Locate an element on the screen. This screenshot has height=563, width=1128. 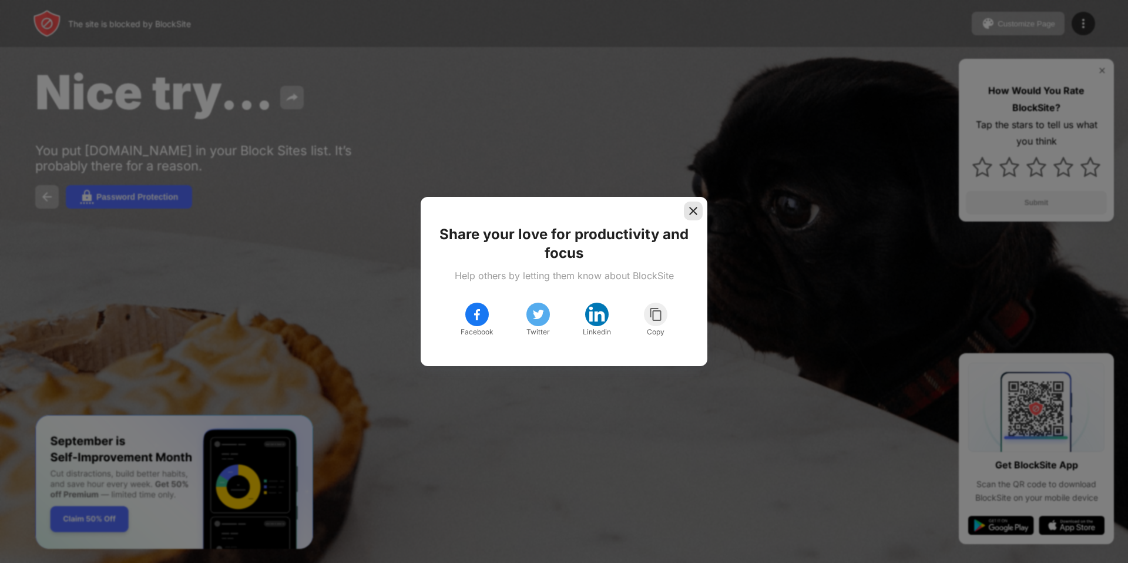
img: twitter.svg is located at coordinates (538, 314).